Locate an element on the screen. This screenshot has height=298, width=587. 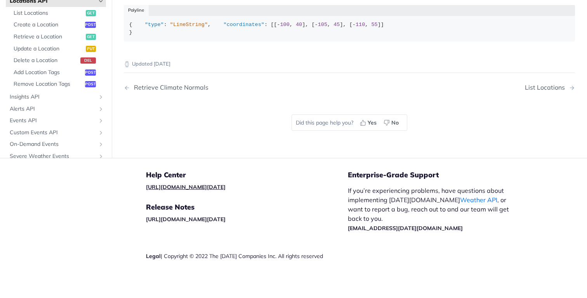
h5: Release Notes is located at coordinates (247, 207).